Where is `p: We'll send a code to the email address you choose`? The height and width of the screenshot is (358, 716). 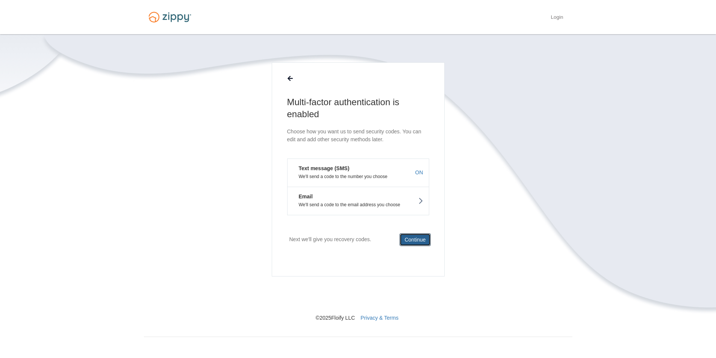 p: We'll send a code to the email address you choose is located at coordinates (358, 205).